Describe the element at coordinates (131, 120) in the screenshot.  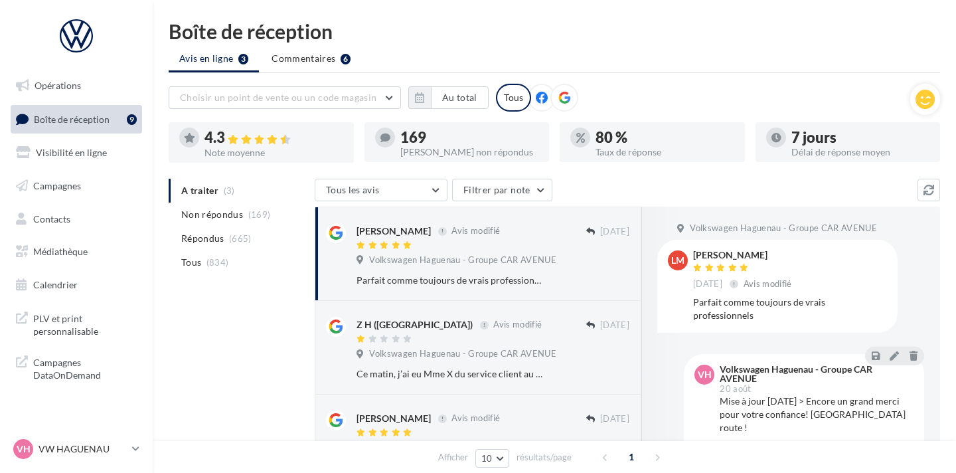
I see `div: 9` at that location.